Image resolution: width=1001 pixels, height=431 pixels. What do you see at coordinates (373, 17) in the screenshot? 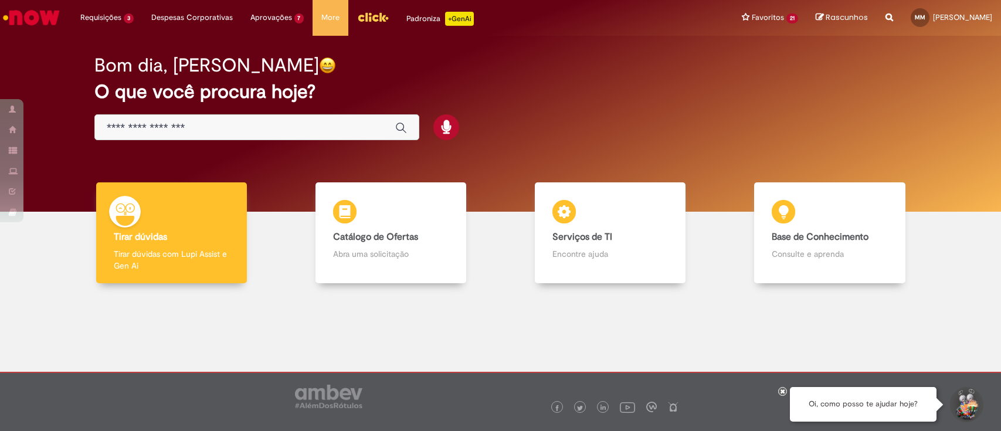
I see `img: click_logo_yellow_360x200.png` at bounding box center [373, 17].